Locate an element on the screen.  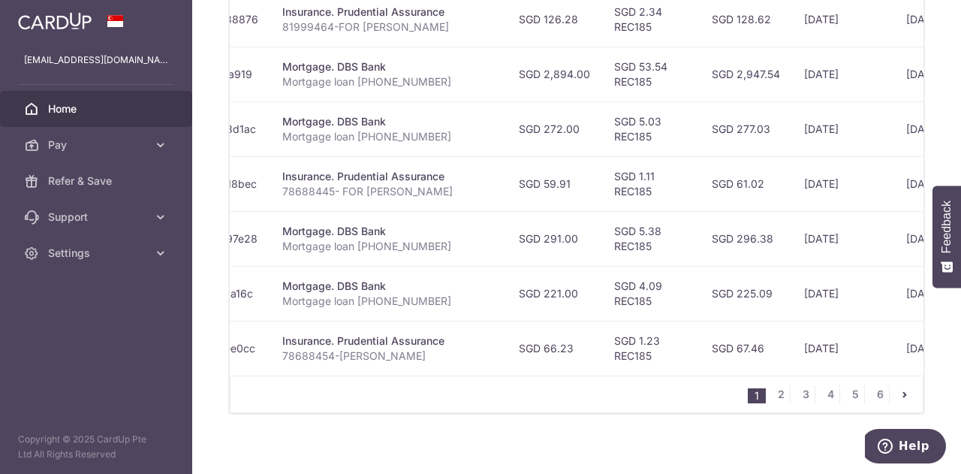
td: SGD 59.91 is located at coordinates (554, 183).